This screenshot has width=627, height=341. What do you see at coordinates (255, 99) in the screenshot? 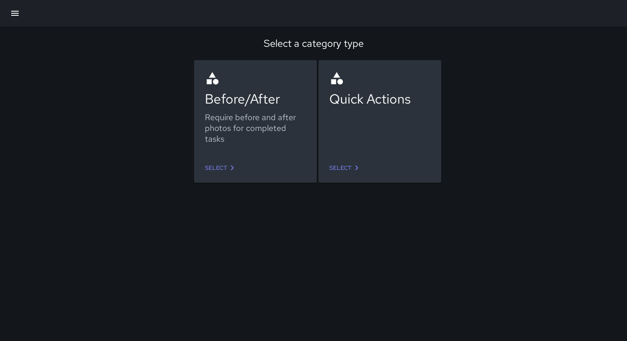
I see `div: Before/After` at bounding box center [255, 99].